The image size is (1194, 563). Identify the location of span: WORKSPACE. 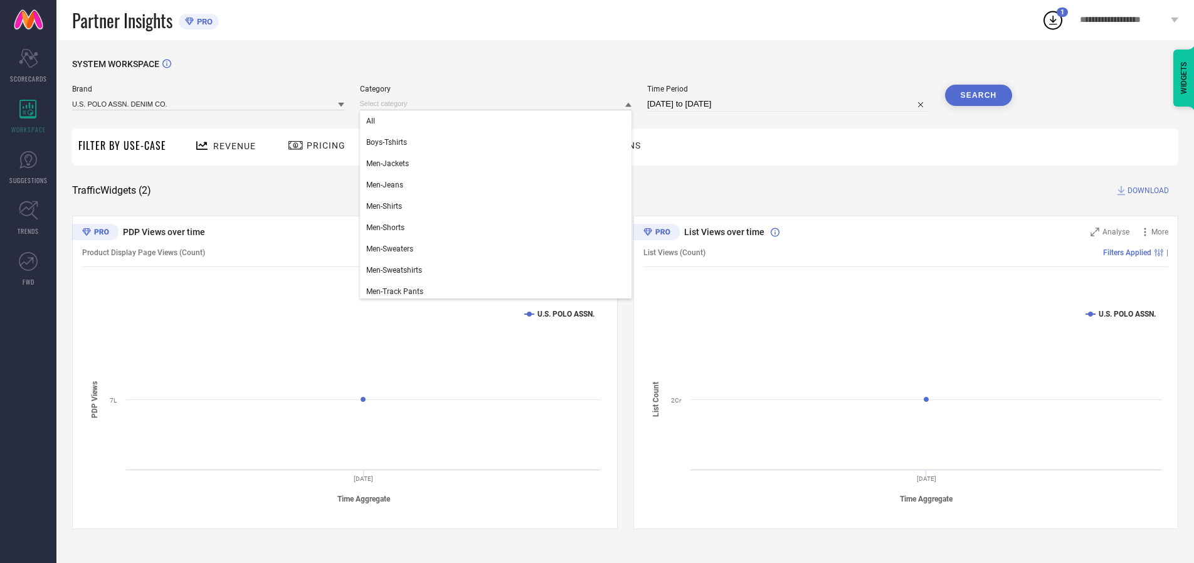
(28, 129).